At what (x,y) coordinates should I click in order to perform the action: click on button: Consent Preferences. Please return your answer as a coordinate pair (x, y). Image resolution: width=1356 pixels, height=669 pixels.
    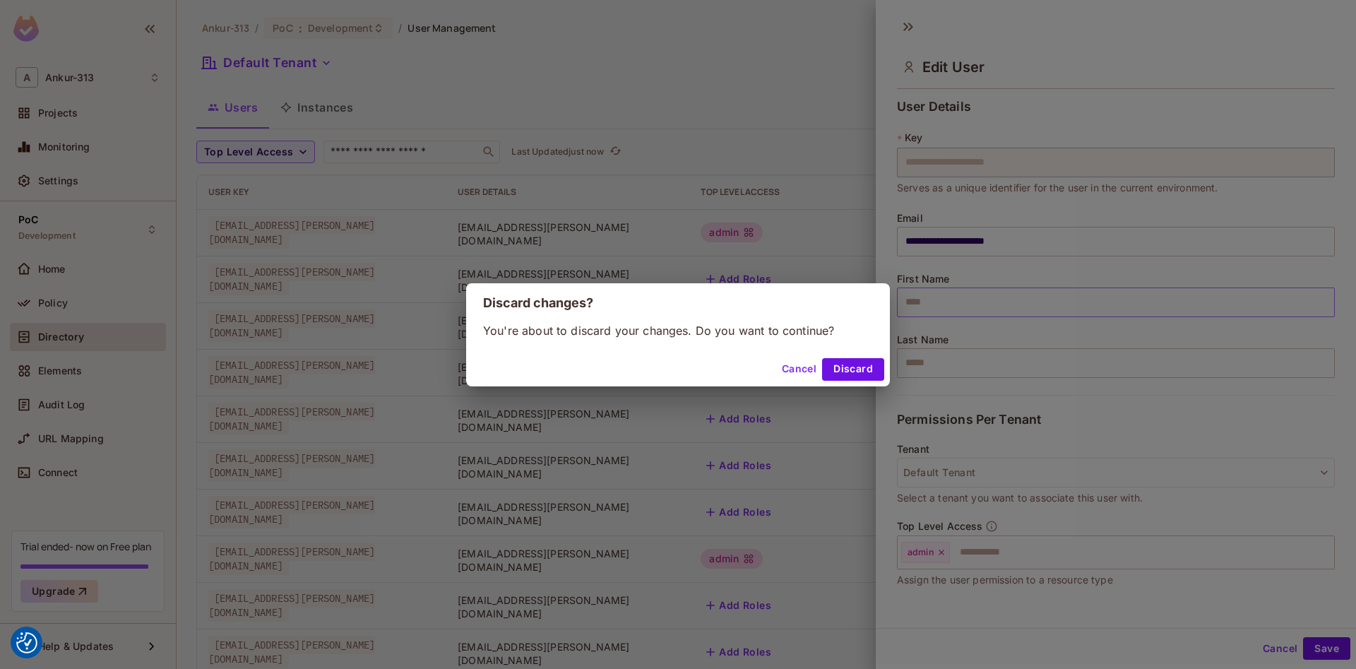
    Looking at the image, I should click on (27, 643).